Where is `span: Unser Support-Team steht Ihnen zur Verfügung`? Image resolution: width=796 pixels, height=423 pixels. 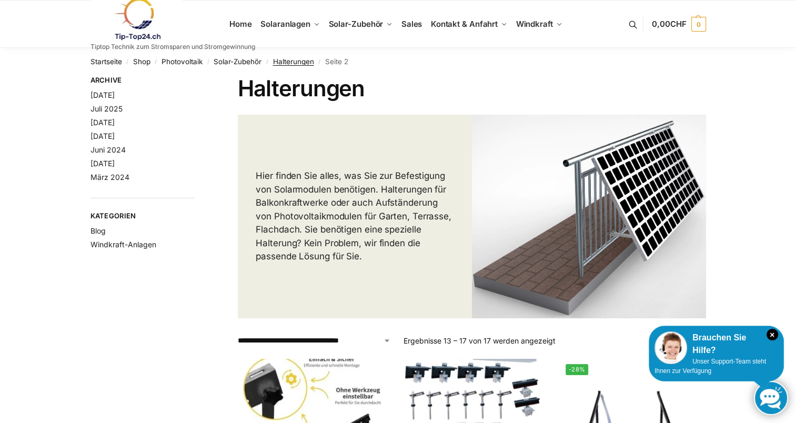
span: Unser Support-Team steht Ihnen zur Verfügung is located at coordinates (711, 366).